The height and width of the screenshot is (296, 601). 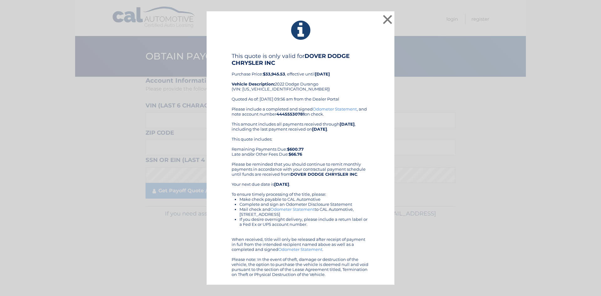 I want to click on strong: Vehicle Description:, so click(x=253, y=84).